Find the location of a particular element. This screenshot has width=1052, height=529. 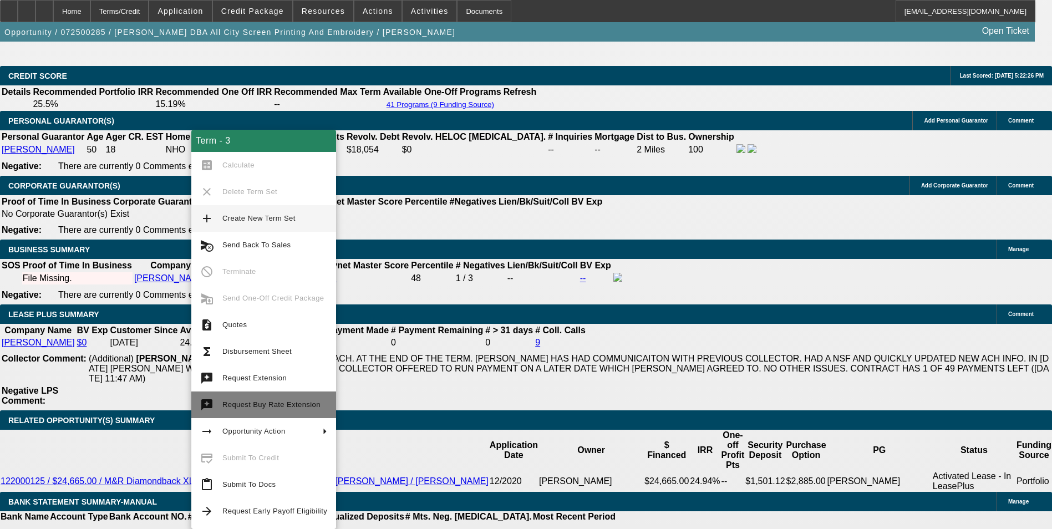

mat-icon: cancel_schedule_send is located at coordinates (207, 245).